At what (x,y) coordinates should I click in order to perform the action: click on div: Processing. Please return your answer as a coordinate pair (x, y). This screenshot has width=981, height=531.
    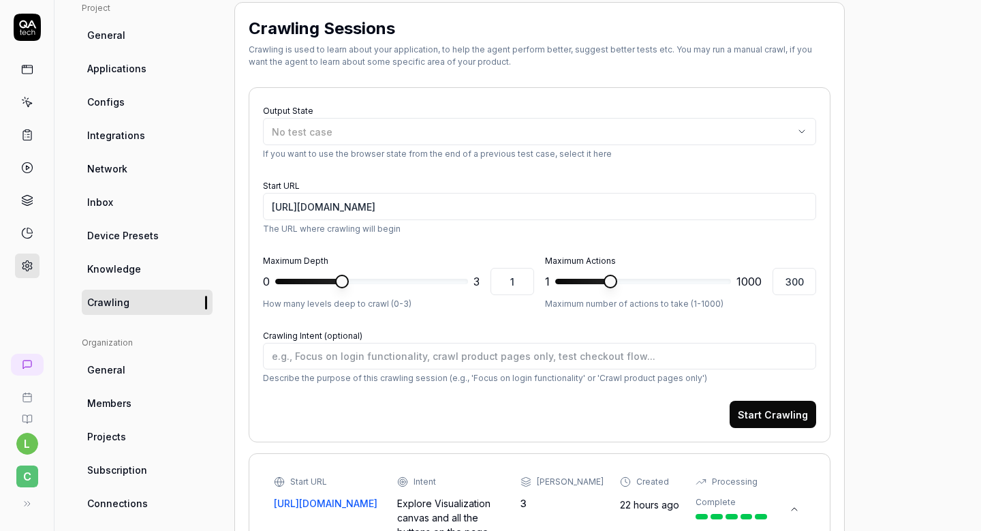
    Looking at the image, I should click on (734, 482).